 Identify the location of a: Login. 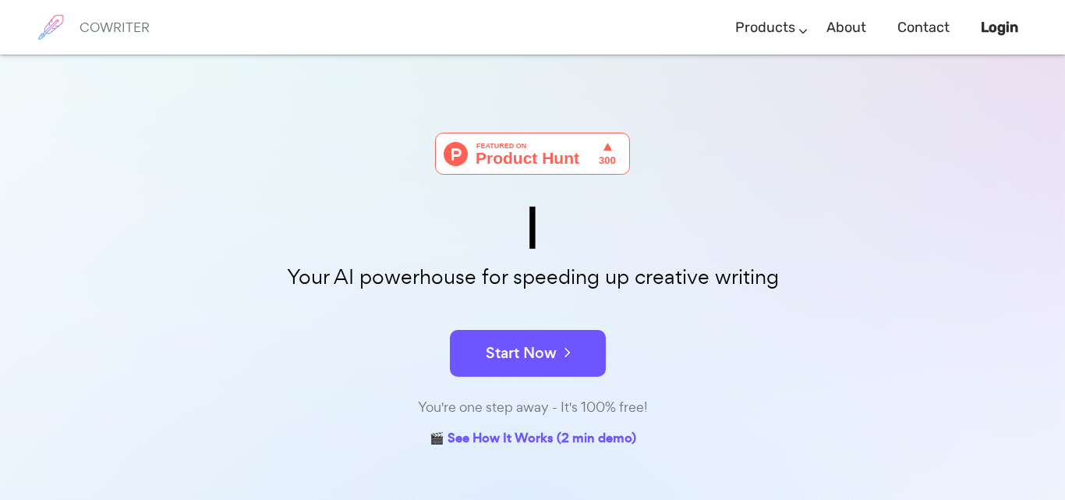
(1000, 27).